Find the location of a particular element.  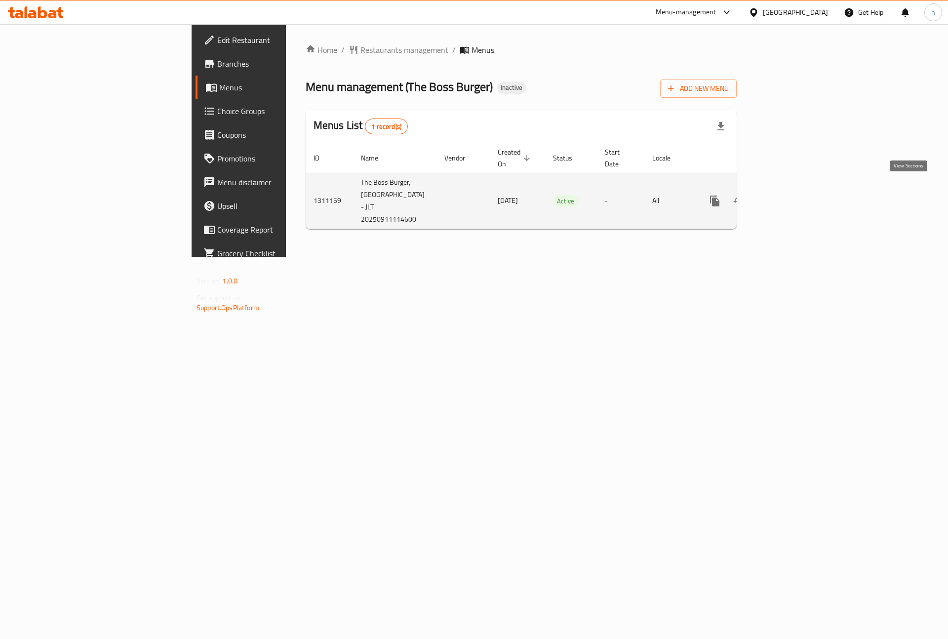

span: Inactive is located at coordinates (512, 87).